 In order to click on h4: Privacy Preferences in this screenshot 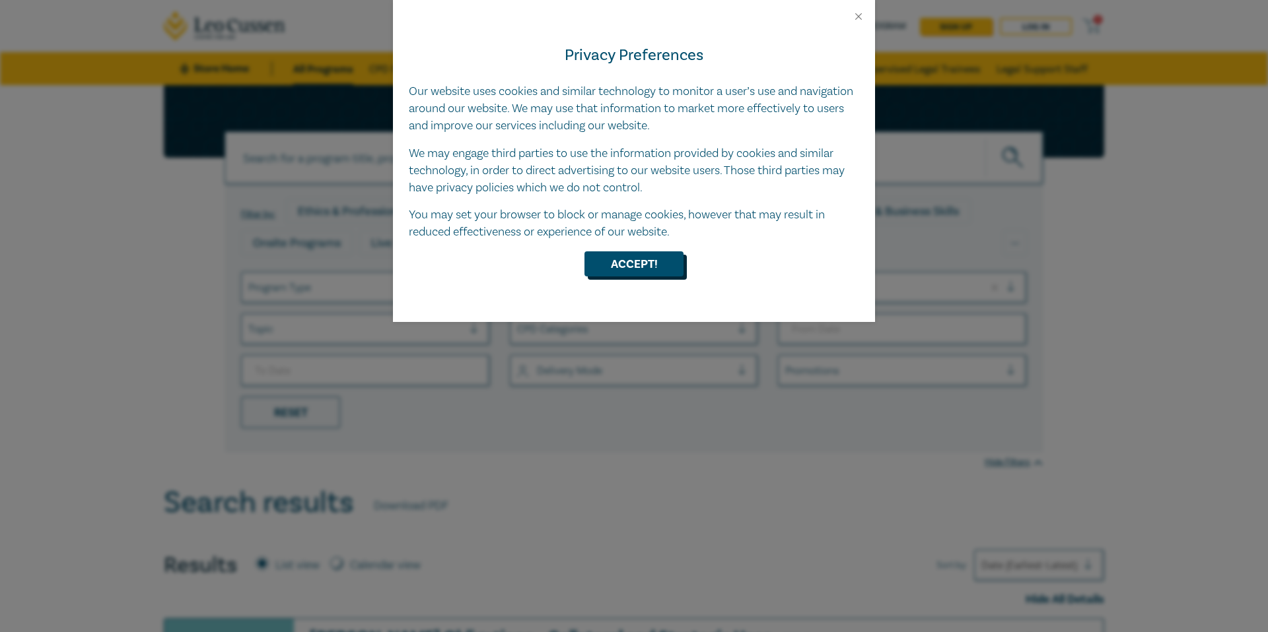, I will do `click(634, 55)`.